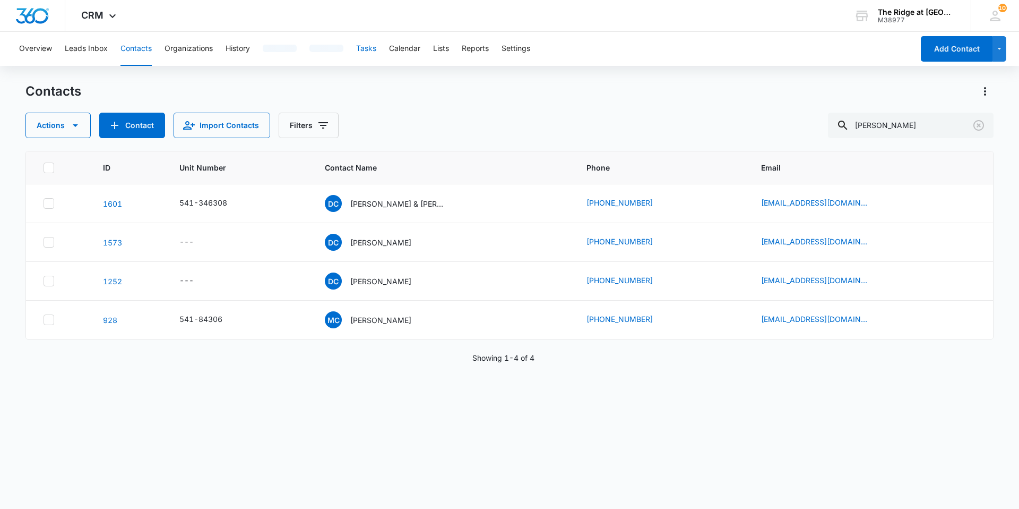  What do you see at coordinates (395, 203) in the screenshot?
I see `div: Contact Name - Dominick Christensen & Isaiah Nicolas Montoya & Jeffrey Gordon Adams - Select to E...` at bounding box center [395, 203].